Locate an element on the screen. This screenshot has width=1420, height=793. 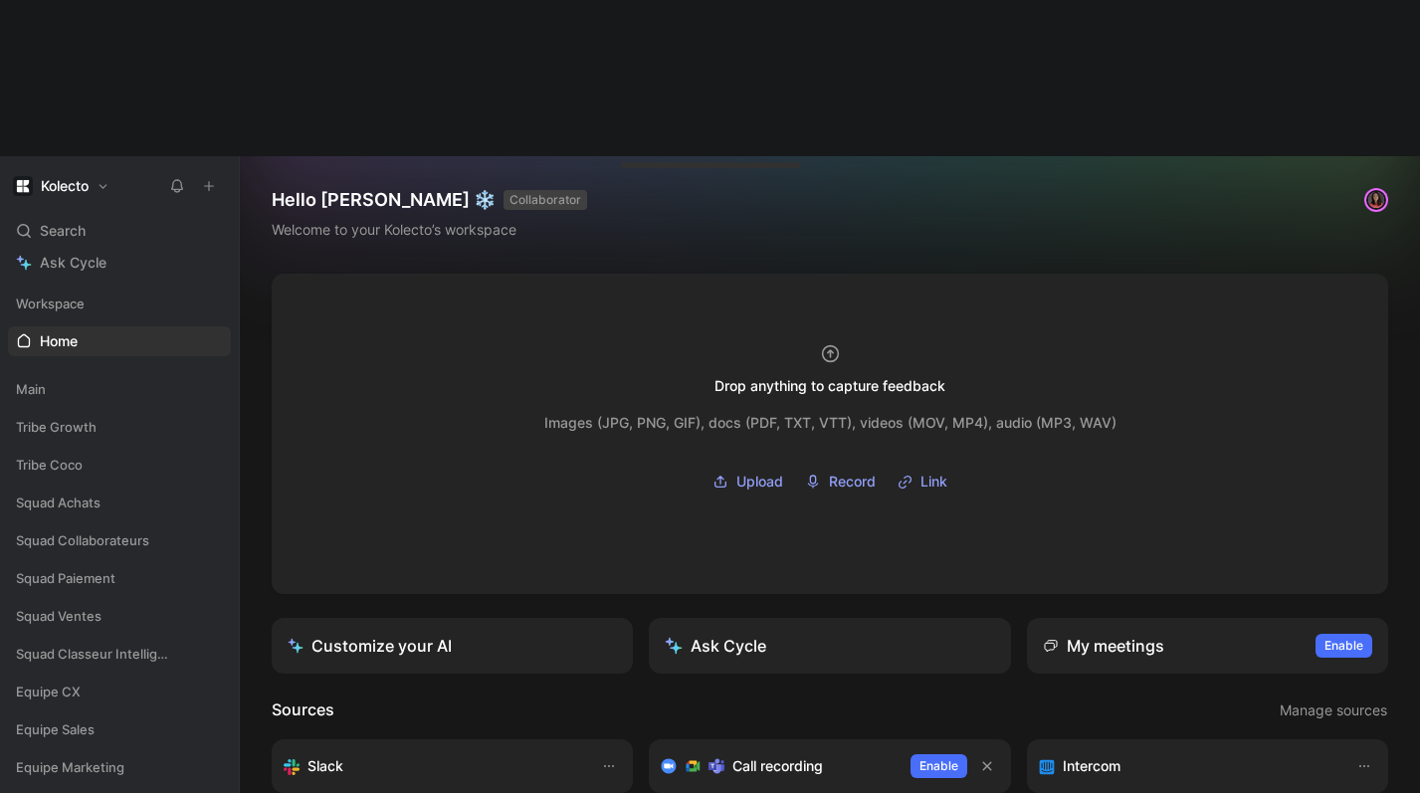
span: Record is located at coordinates (852, 482).